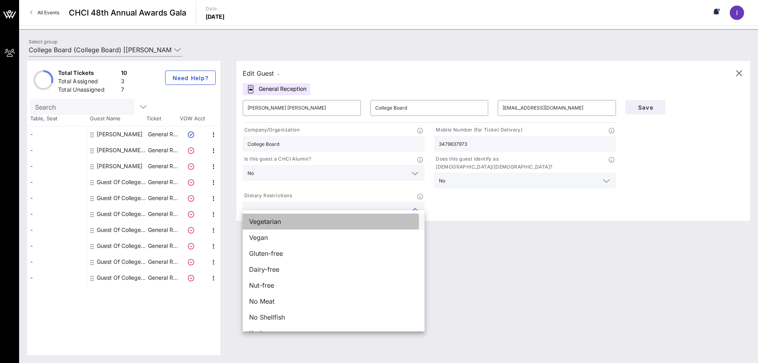 This screenshot has height=363, width=758. Describe the element at coordinates (124, 74) in the screenshot. I see `div: 10` at that location.